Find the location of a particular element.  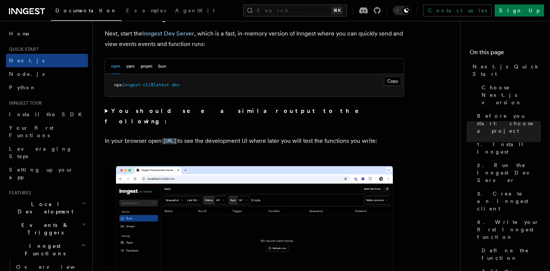

span: Setting up your app is located at coordinates (41, 174).